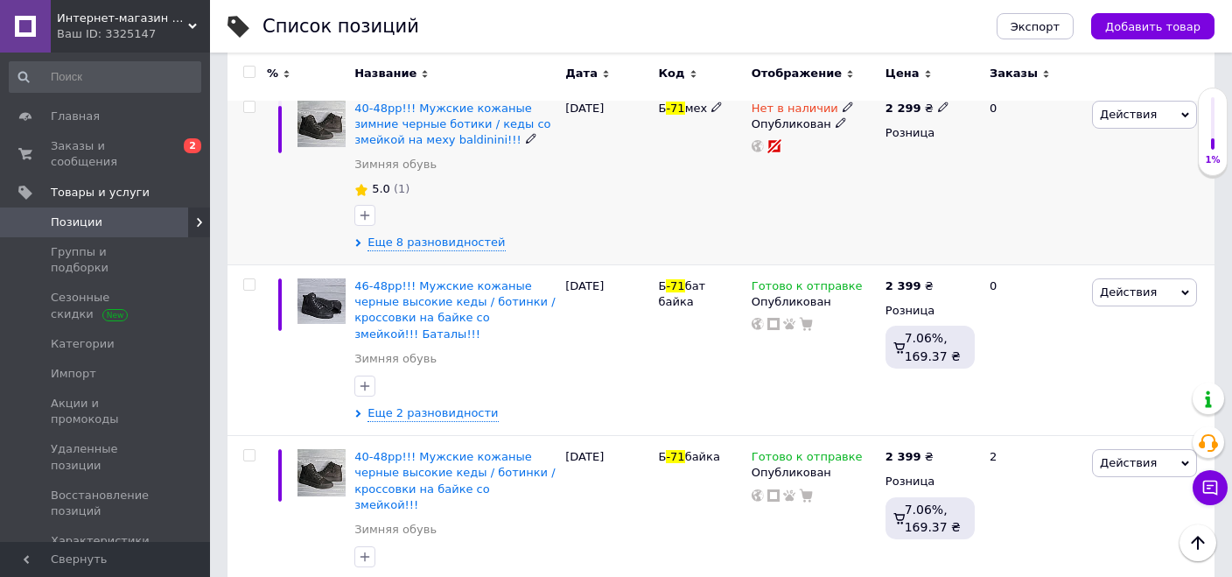 This screenshot has width=1232, height=577. I want to click on input: Поиск, so click(105, 77).